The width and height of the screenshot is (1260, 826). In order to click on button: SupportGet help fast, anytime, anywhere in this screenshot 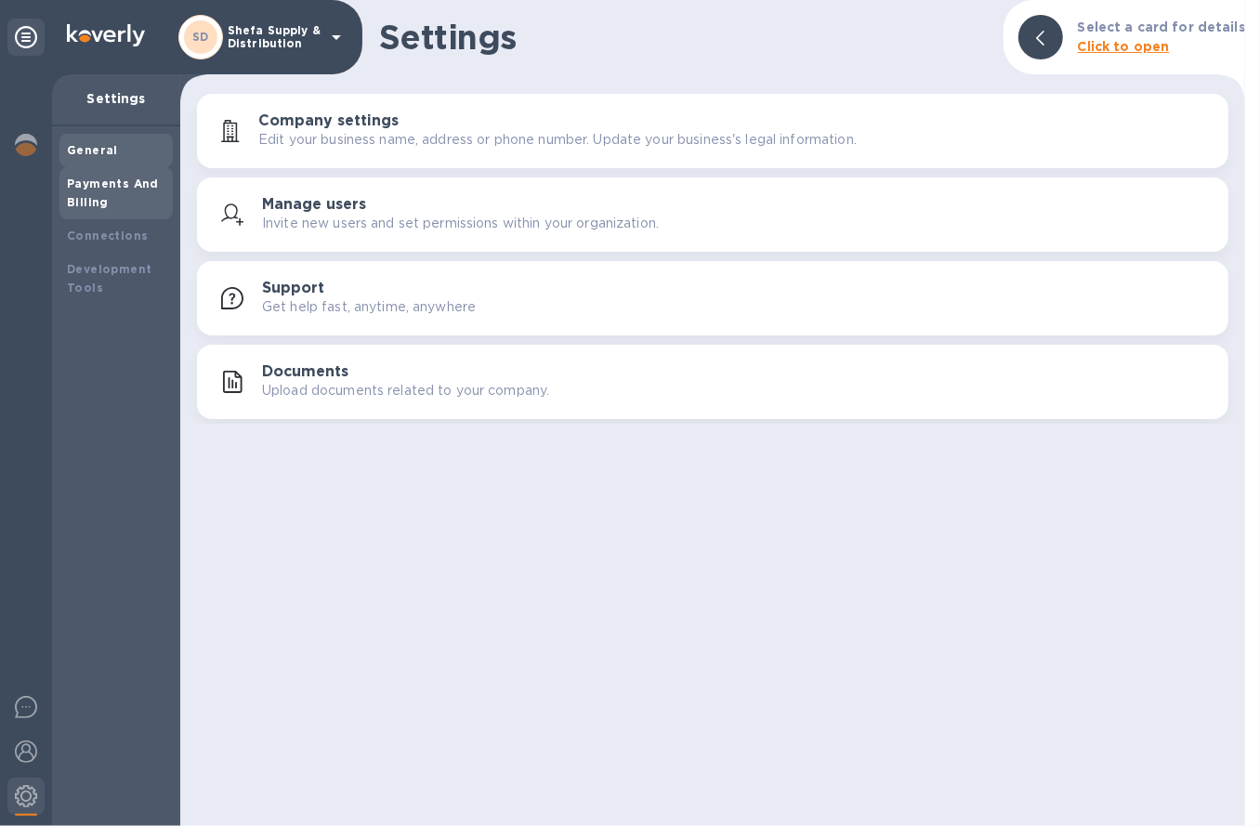, I will do `click(713, 298)`.